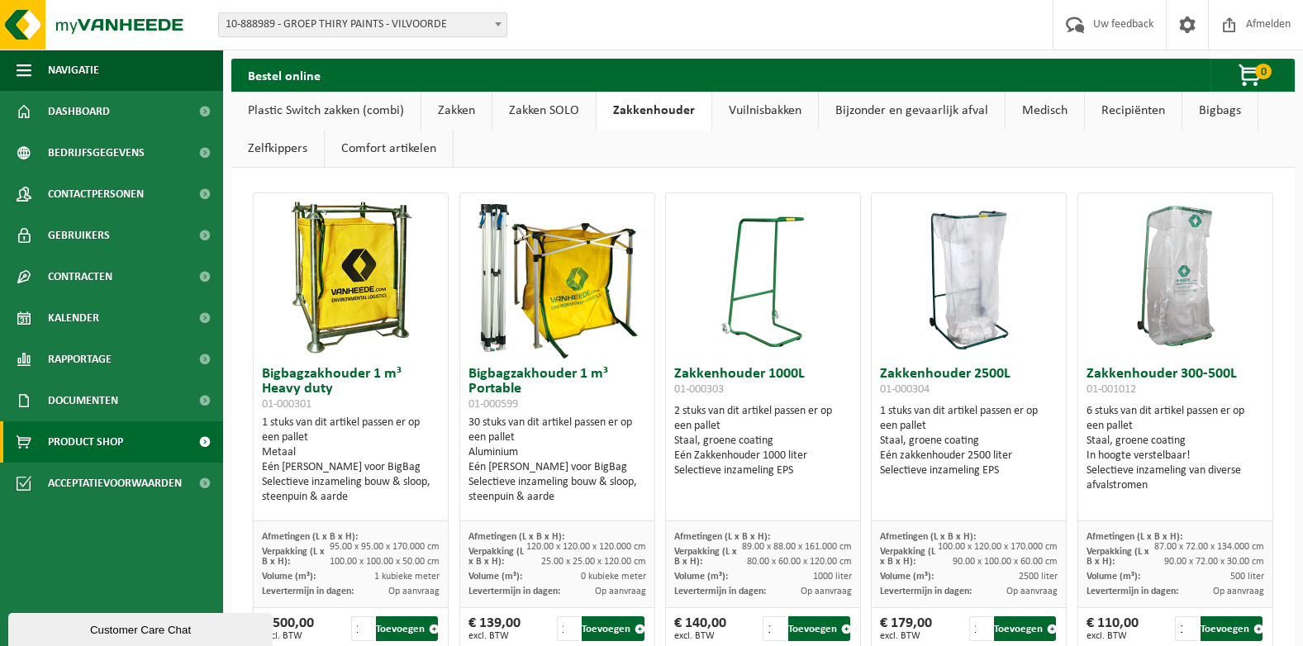 This screenshot has width=1303, height=646. I want to click on span: 01-000304, so click(905, 389).